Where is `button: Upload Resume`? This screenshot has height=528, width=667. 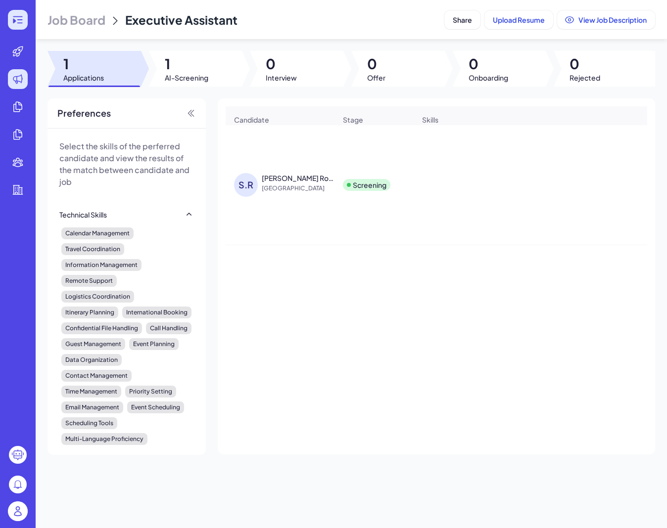 button: Upload Resume is located at coordinates (518, 20).